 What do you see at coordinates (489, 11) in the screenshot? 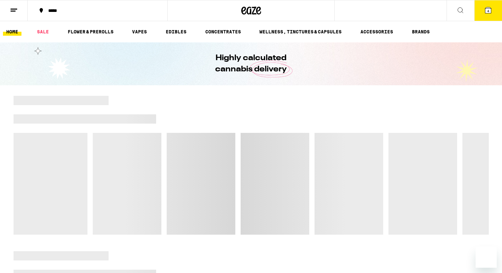
I see `button: 4` at bounding box center [489, 11].